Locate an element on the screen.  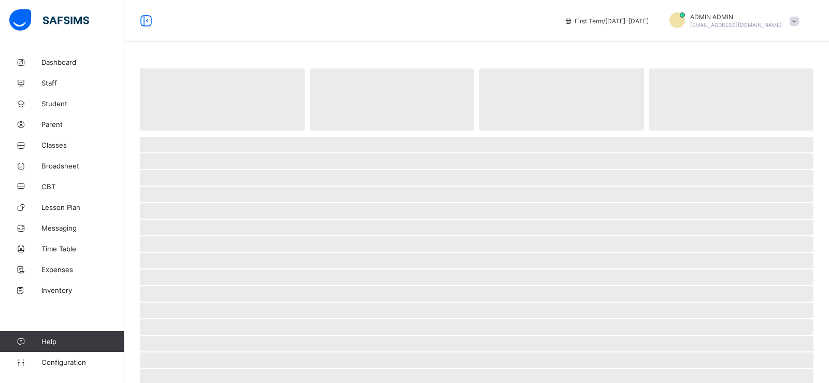
span: Dashboard is located at coordinates (83, 62).